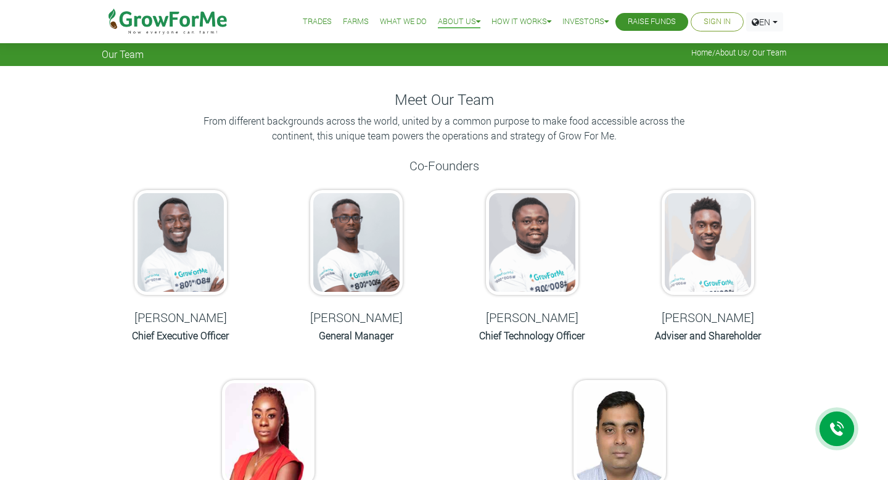 This screenshot has height=480, width=888. I want to click on span: Our Team, so click(123, 54).